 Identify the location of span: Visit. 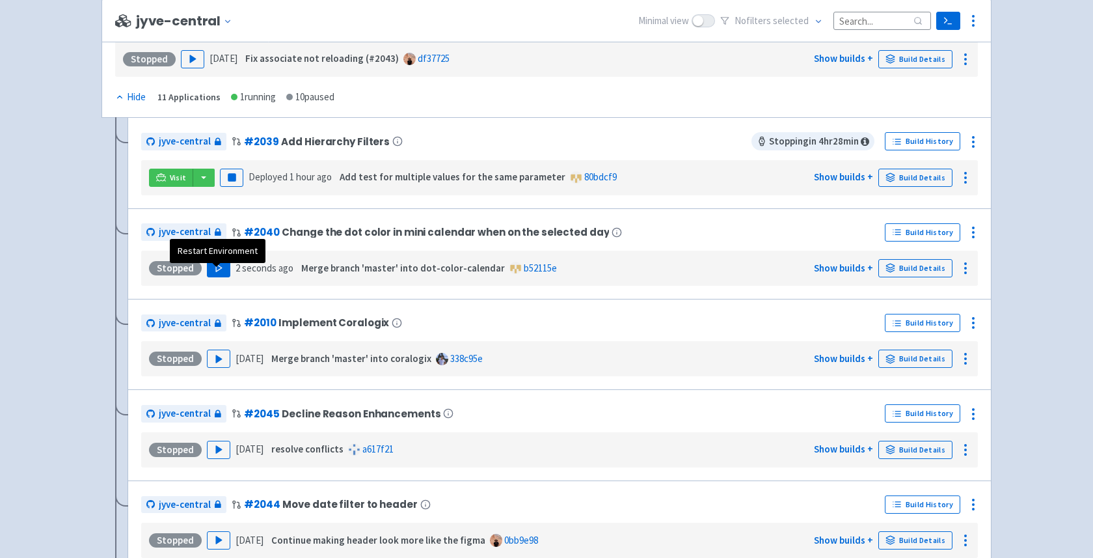
(178, 178).